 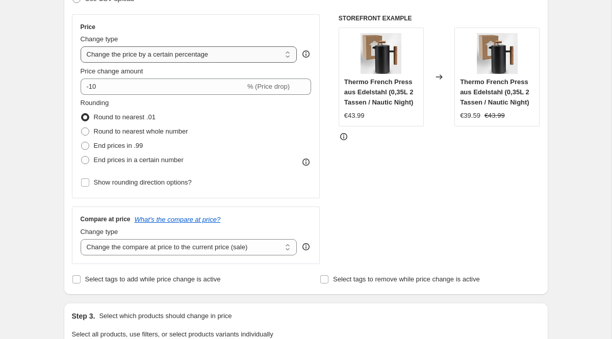 I want to click on h6: STOREFRONT EXAMPLE, so click(x=439, y=18).